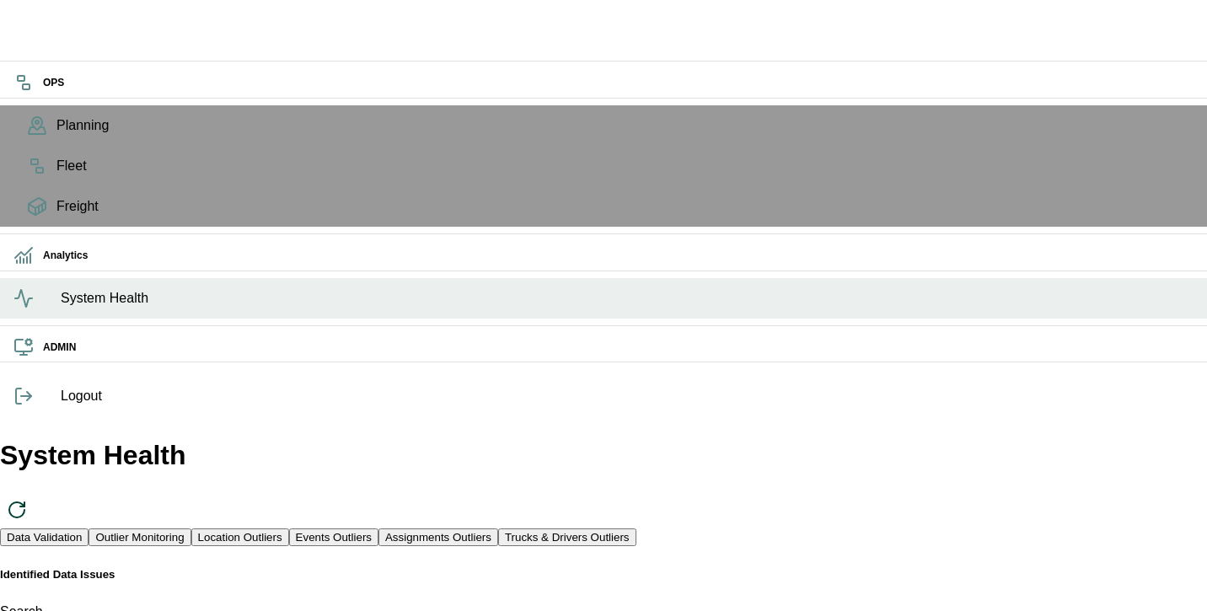 This screenshot has width=1207, height=611. Describe the element at coordinates (139, 537) in the screenshot. I see `button: Outlier Monitoring` at that location.